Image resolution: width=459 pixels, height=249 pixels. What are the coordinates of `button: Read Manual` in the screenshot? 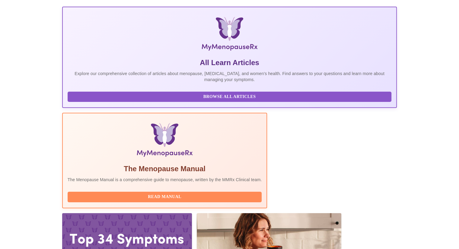 It's located at (165, 197).